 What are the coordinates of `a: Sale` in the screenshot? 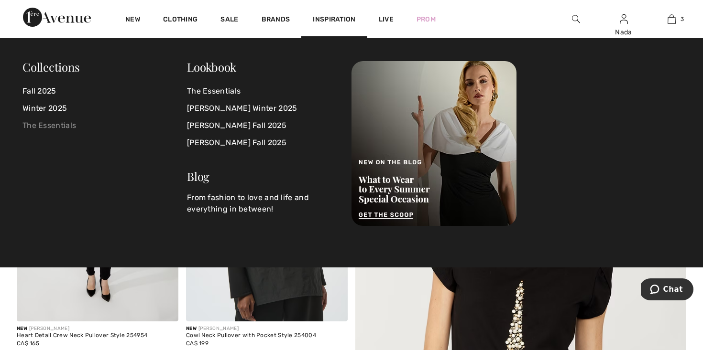 It's located at (229, 20).